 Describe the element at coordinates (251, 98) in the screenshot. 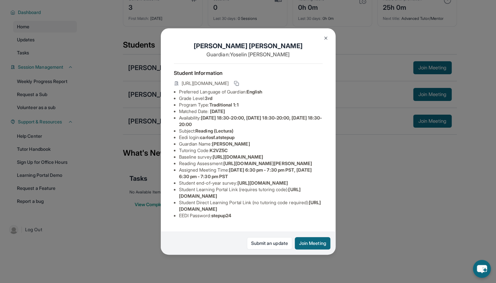

I see `li: Grade Level:` at that location.